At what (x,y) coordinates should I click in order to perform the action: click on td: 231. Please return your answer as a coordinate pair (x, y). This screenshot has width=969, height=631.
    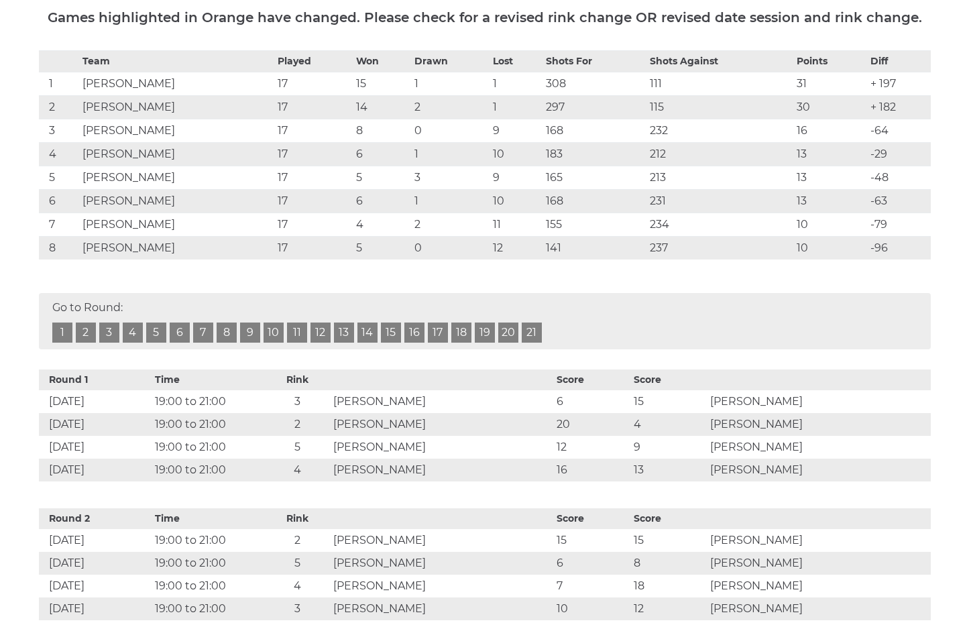
    Looking at the image, I should click on (720, 200).